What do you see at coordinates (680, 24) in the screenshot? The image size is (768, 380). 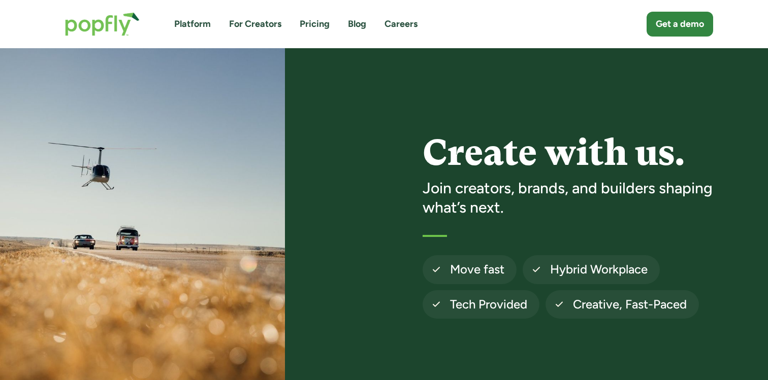 I see `div: Get a demo` at bounding box center [680, 24].